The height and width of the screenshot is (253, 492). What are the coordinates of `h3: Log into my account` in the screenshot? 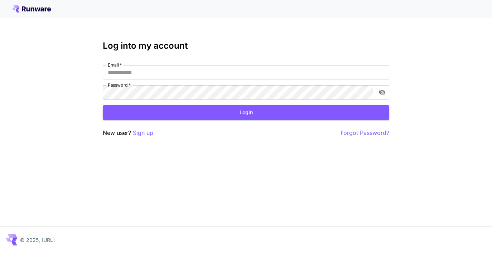 It's located at (246, 46).